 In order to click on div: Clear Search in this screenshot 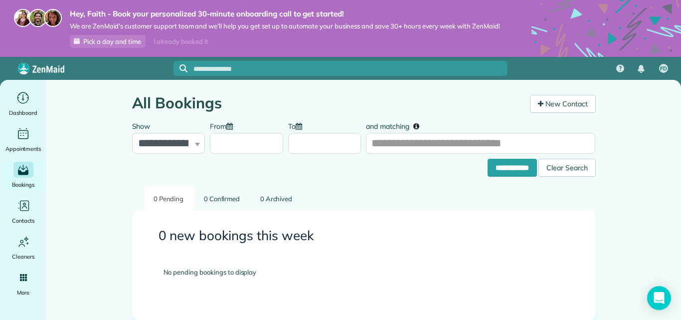, I will do `click(567, 168)`.